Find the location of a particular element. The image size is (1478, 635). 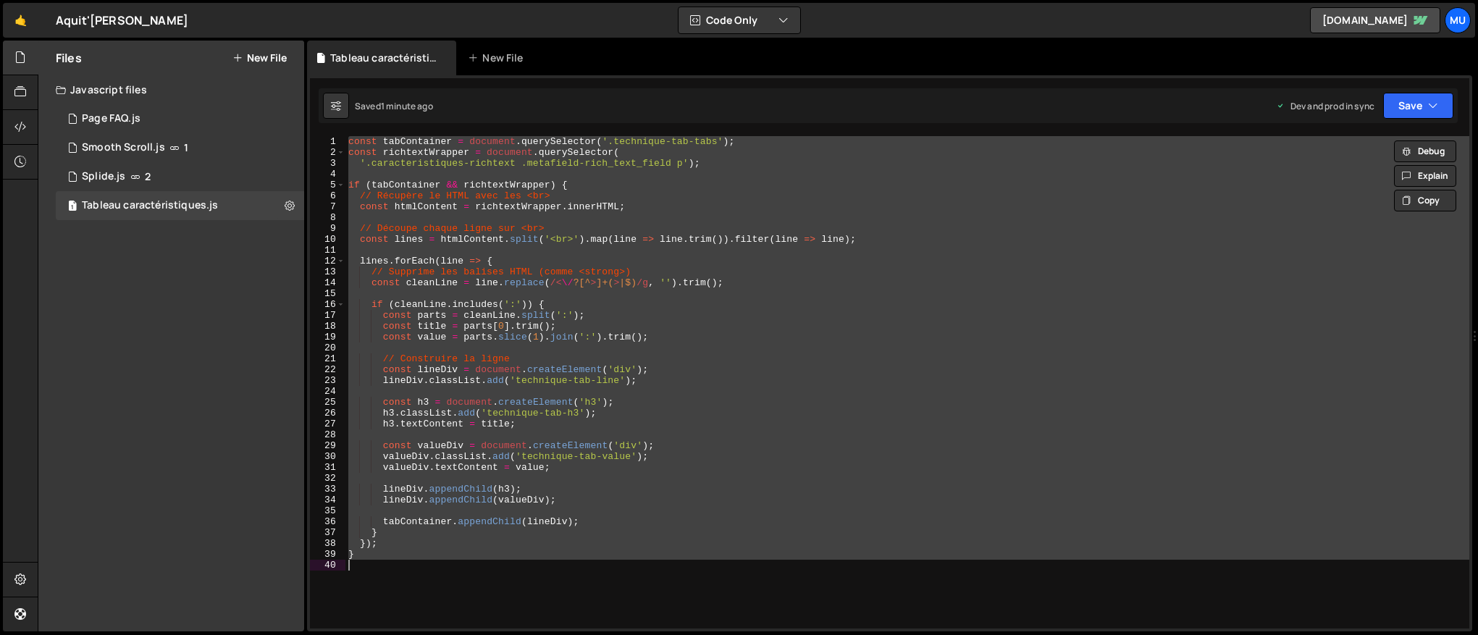

div: 12 is located at coordinates (327, 261).